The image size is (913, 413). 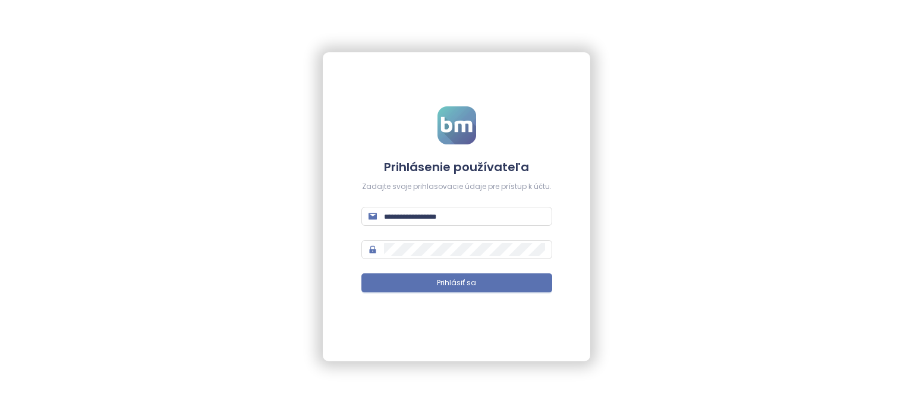 What do you see at coordinates (373, 216) in the screenshot?
I see `span: mail` at bounding box center [373, 216].